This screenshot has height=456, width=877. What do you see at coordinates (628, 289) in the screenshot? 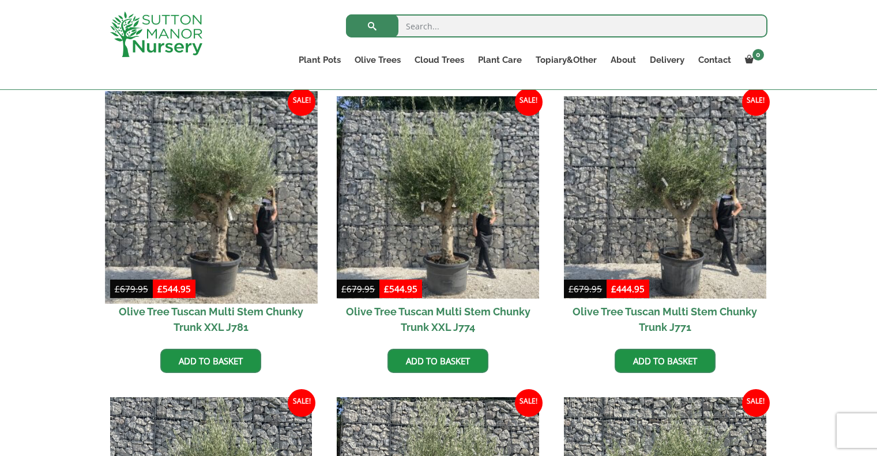
I see `bdi: 444.95` at bounding box center [628, 289].